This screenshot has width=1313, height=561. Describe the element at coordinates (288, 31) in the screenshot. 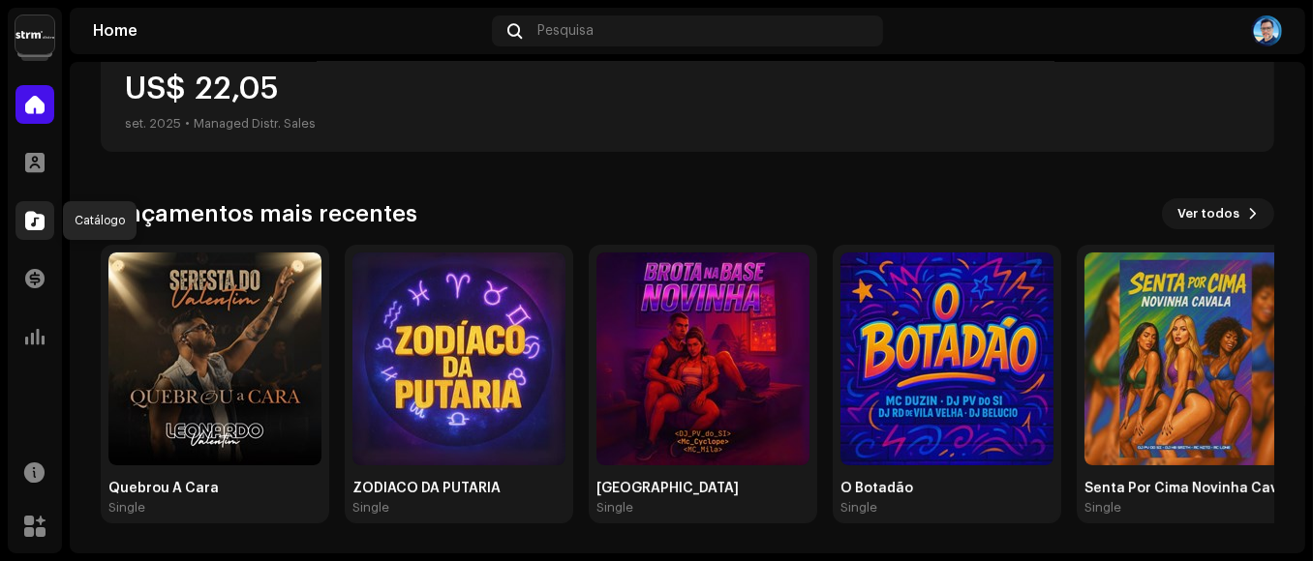

I see `div: Home` at that location.